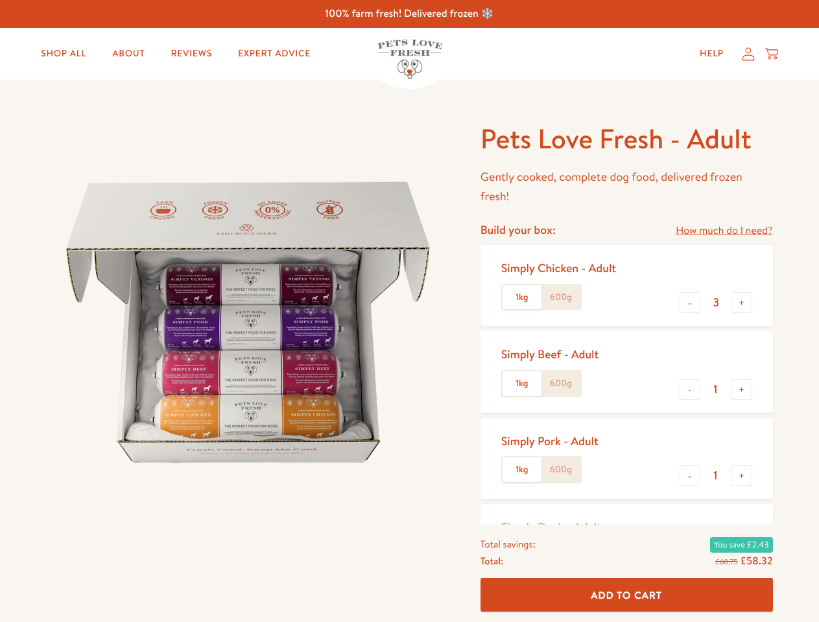 The height and width of the screenshot is (622, 819). Describe the element at coordinates (410, 59) in the screenshot. I see `img: Pets Love Fresh` at that location.